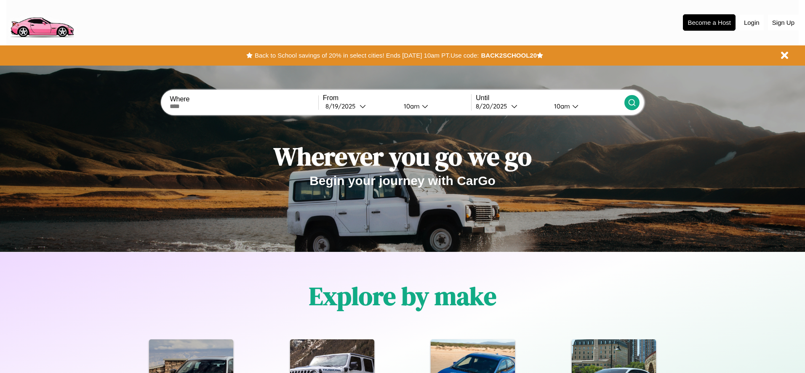 The image size is (805, 373). What do you see at coordinates (402, 296) in the screenshot?
I see `h1: Explore by make` at bounding box center [402, 296].